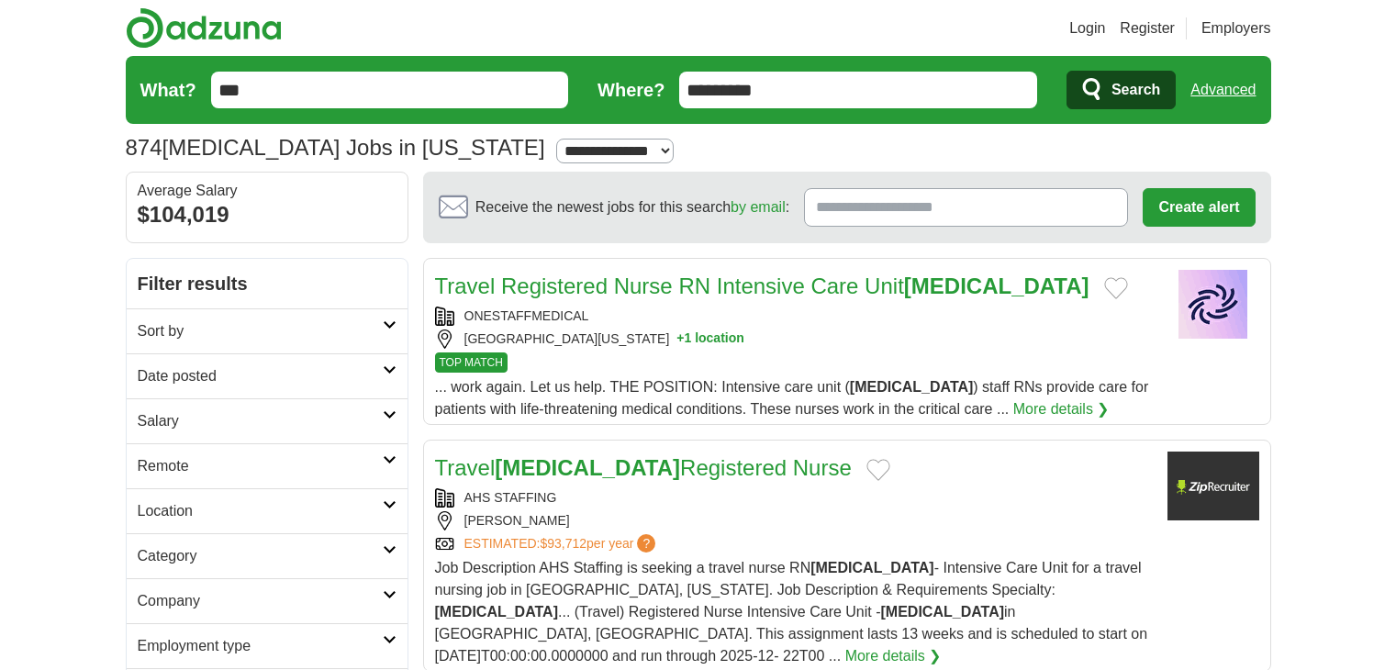  Describe the element at coordinates (758, 207) in the screenshot. I see `a: by email` at that location.